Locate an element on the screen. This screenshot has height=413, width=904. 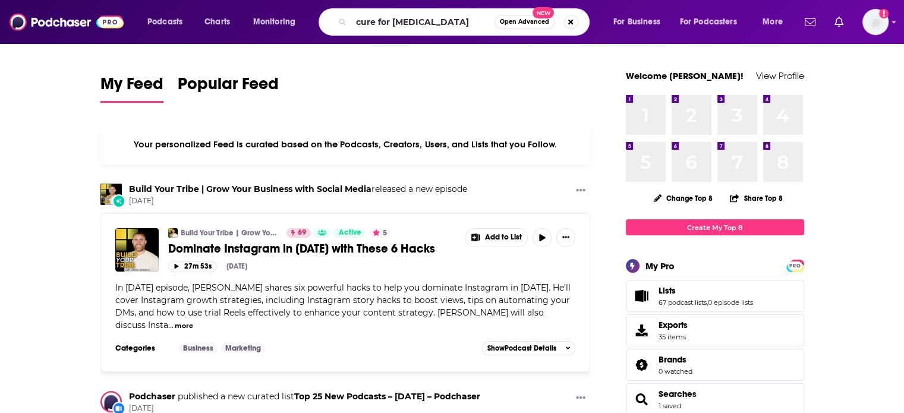
img: User Profile is located at coordinates (875, 22).